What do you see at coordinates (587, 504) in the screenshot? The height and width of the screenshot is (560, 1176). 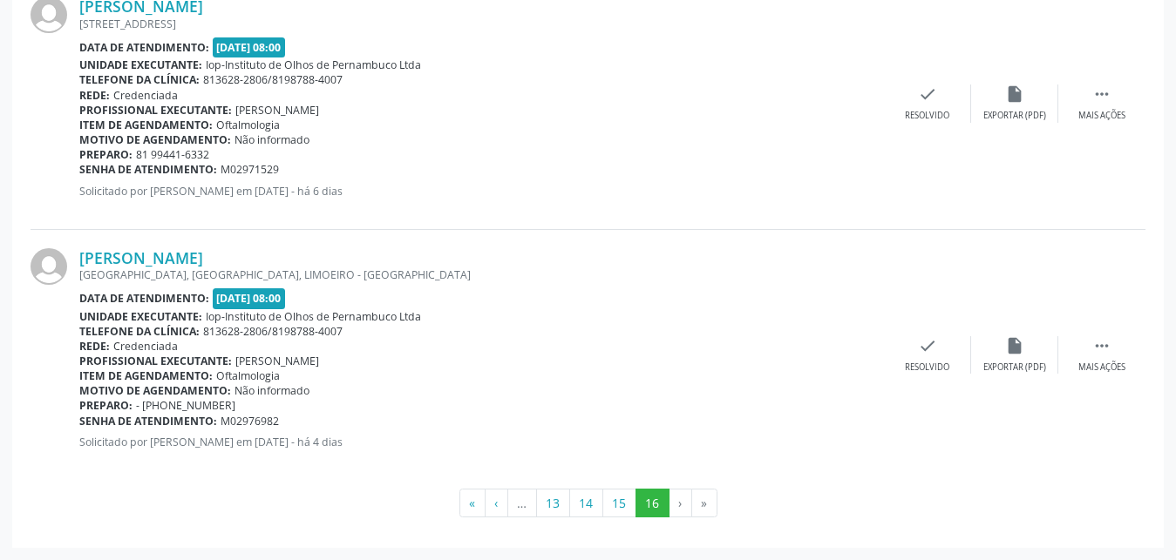 I see `ul: Pagination` at bounding box center [587, 504].